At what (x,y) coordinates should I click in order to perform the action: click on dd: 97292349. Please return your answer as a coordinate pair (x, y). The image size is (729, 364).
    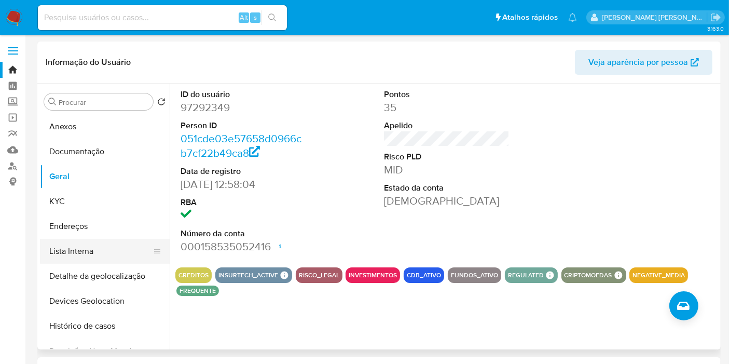
    Looking at the image, I should click on (243, 107).